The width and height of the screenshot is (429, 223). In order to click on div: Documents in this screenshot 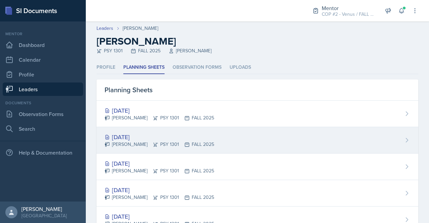, I will do `click(43, 103)`.